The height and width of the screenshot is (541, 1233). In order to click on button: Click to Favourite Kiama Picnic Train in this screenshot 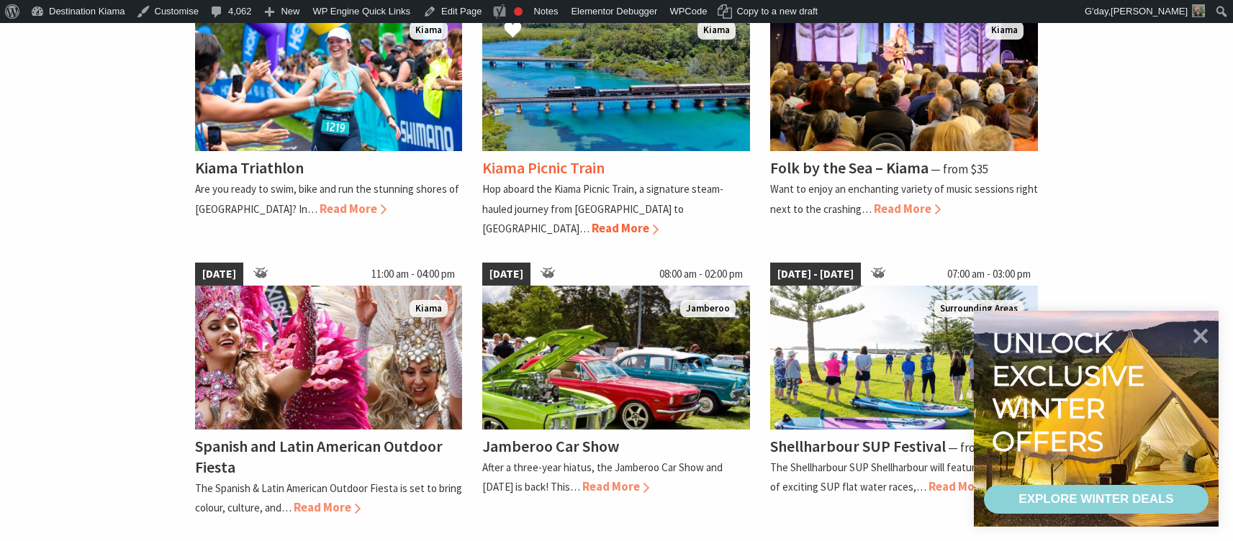, I will do `click(513, 31)`.